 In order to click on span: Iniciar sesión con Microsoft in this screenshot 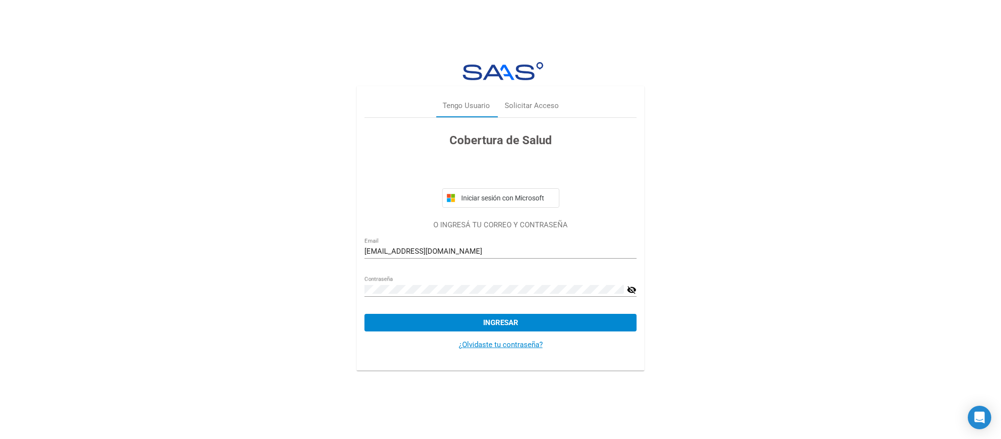, I will do `click(507, 198)`.